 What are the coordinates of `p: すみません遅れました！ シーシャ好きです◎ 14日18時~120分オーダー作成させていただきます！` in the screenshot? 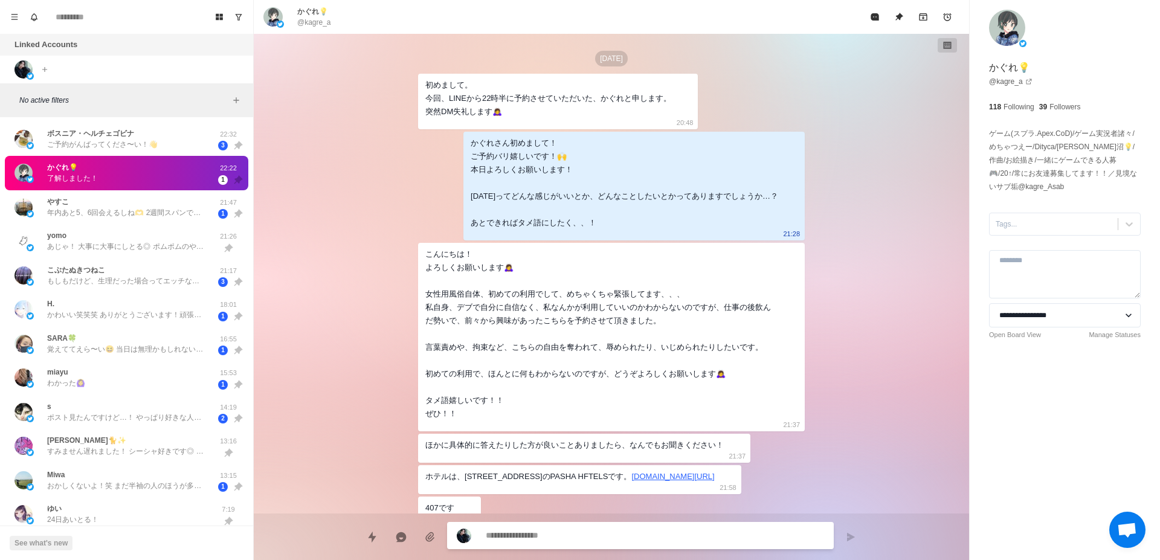 It's located at (126, 451).